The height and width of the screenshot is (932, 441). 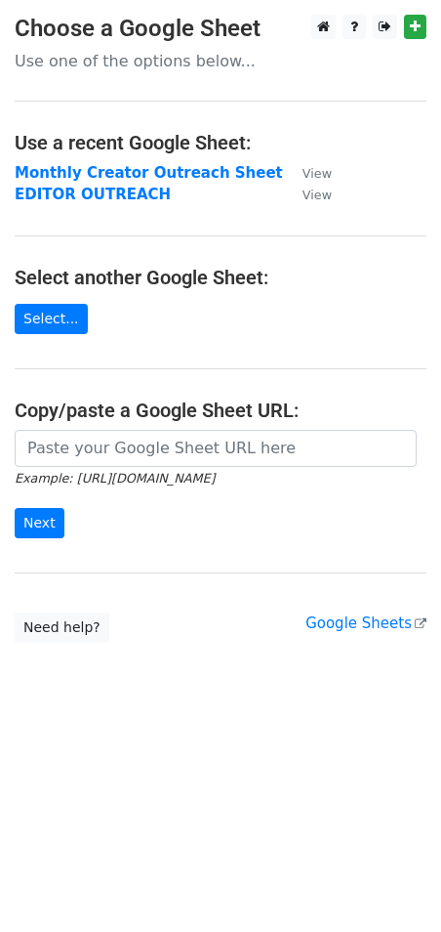 What do you see at coordinates (221, 143) in the screenshot?
I see `h4: Use a recent Google Sheet:` at bounding box center [221, 143].